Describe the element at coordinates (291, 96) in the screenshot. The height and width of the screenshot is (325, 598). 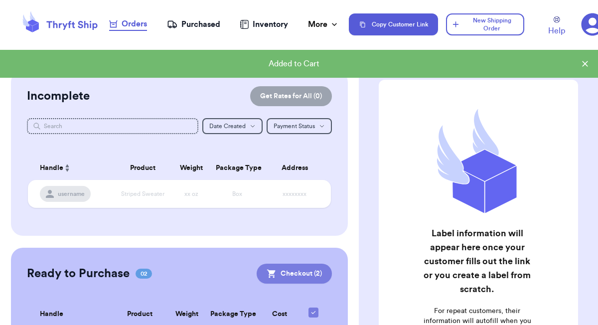
I see `button: Get Rates for All (0)` at that location.